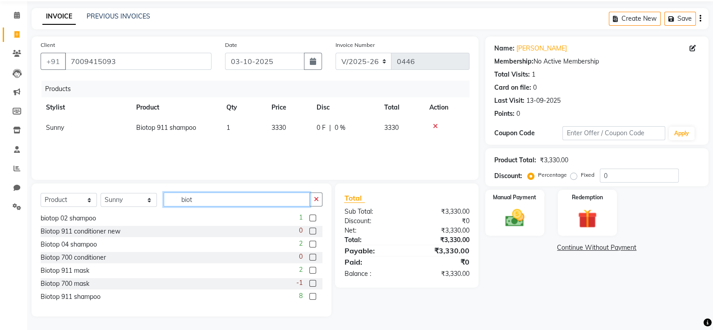  I want to click on img: _gift.svg, so click(587, 219).